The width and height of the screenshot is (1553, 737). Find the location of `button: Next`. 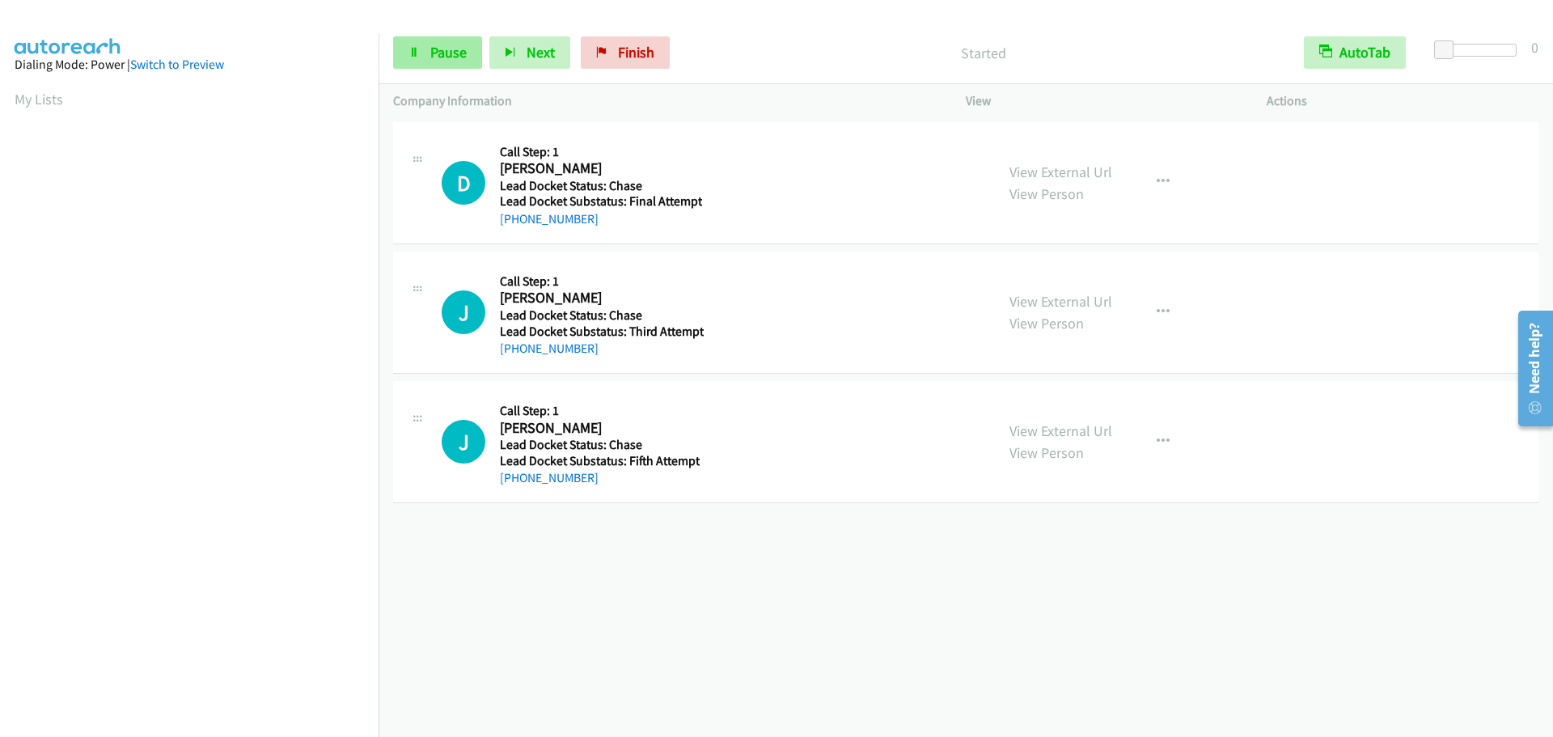

button: Next is located at coordinates (530, 53).